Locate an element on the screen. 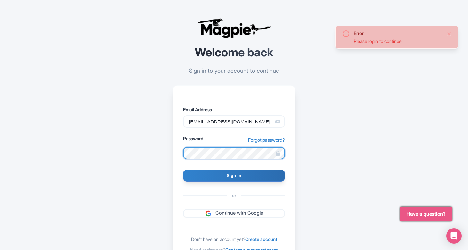 The width and height of the screenshot is (468, 250). span: Have a question? is located at coordinates (426, 214).